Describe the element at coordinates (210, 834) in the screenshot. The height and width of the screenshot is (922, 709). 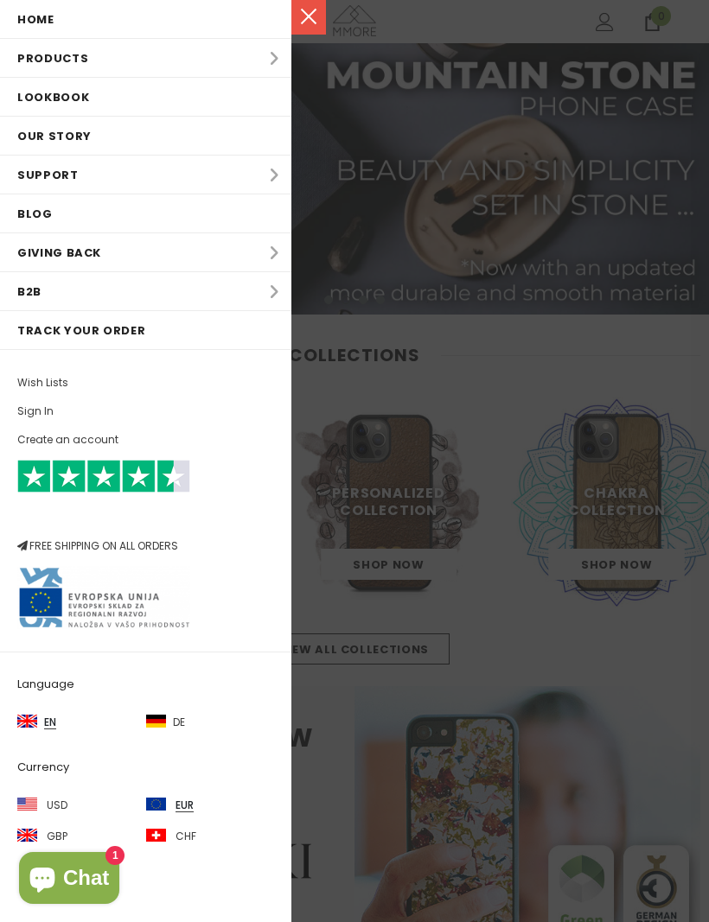
I see `a: CHF` at that location.